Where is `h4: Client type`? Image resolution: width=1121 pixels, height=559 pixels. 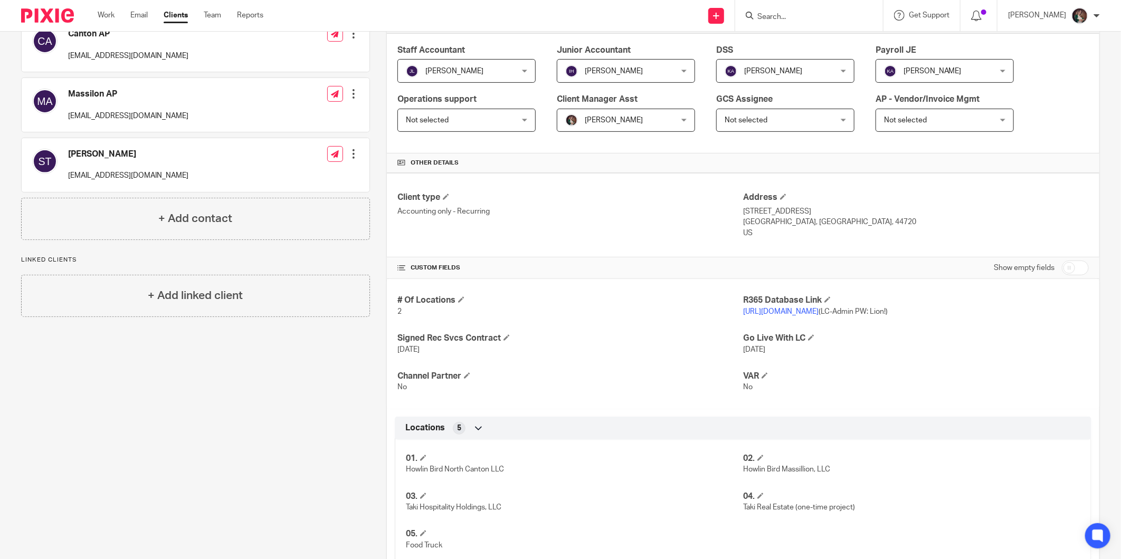 h4: Client type is located at coordinates (570, 197).